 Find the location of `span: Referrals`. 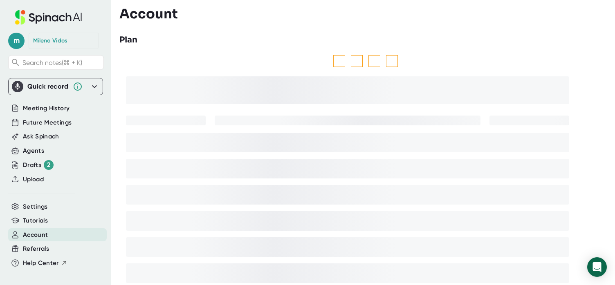

span: Referrals is located at coordinates (36, 249).